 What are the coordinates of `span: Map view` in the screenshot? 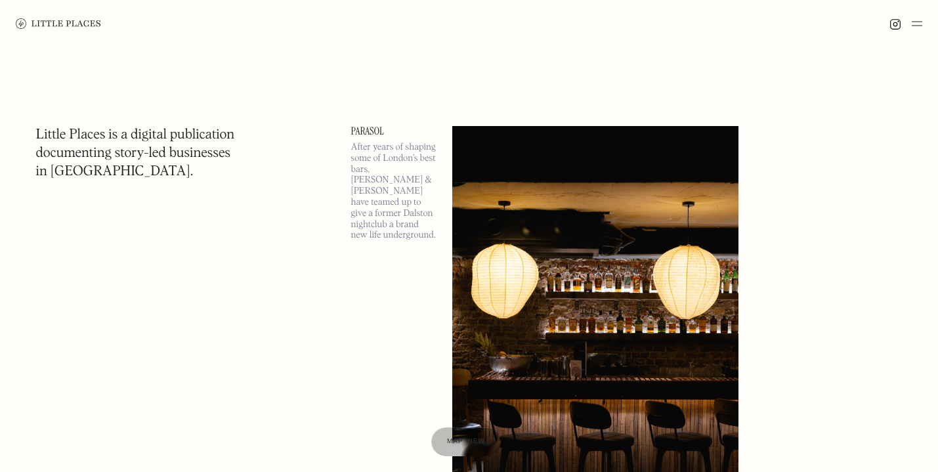 It's located at (466, 441).